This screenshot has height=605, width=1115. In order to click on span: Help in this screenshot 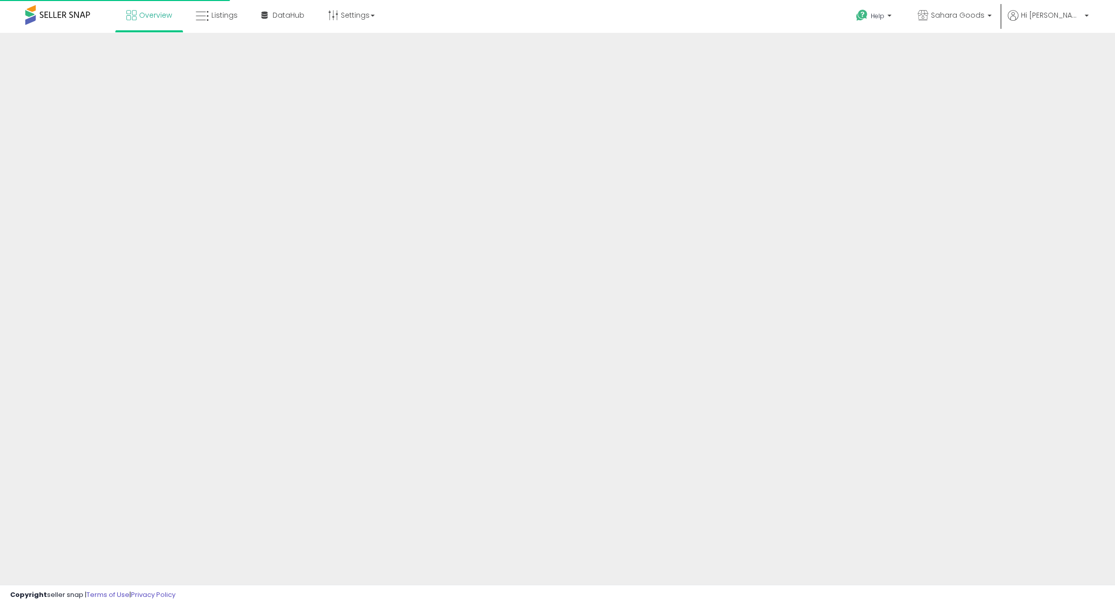, I will do `click(877, 16)`.